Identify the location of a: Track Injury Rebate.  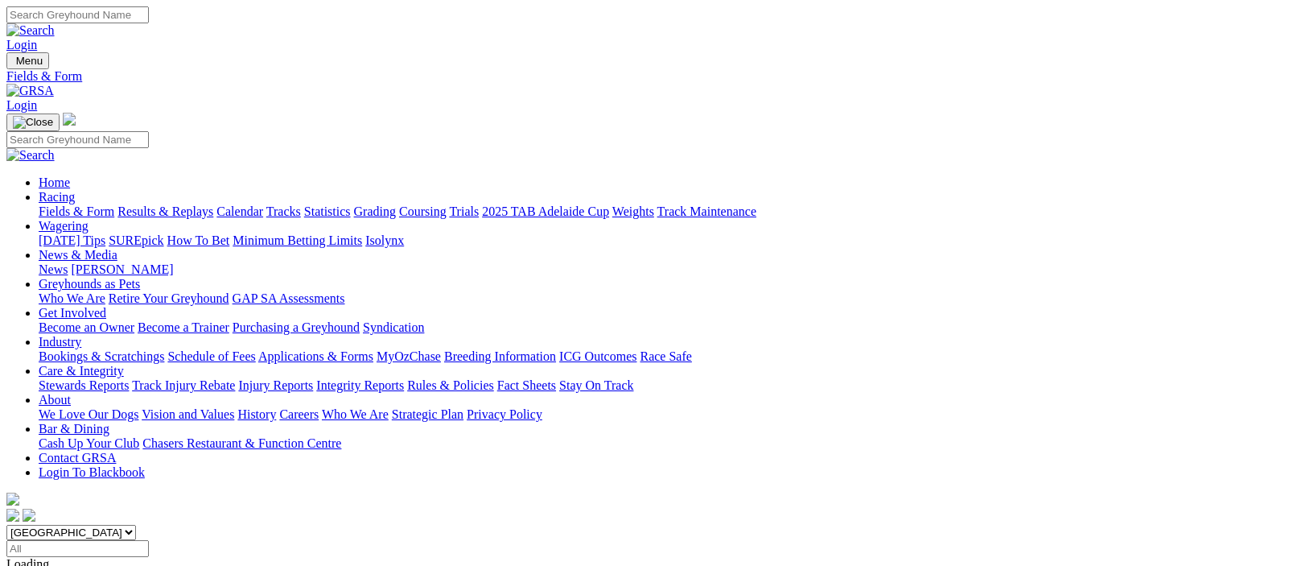
(183, 385).